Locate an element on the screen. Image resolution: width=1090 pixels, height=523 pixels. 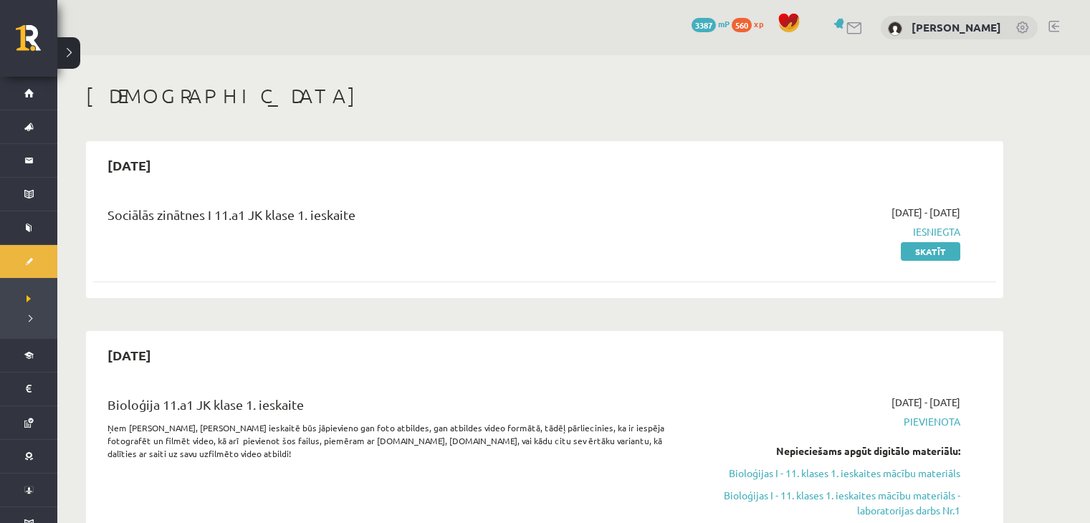
img: Sabīne Kate Bramane is located at coordinates (895, 29).